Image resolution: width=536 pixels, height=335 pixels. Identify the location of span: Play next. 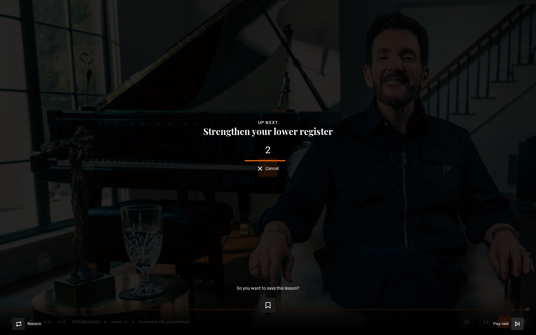
(501, 324).